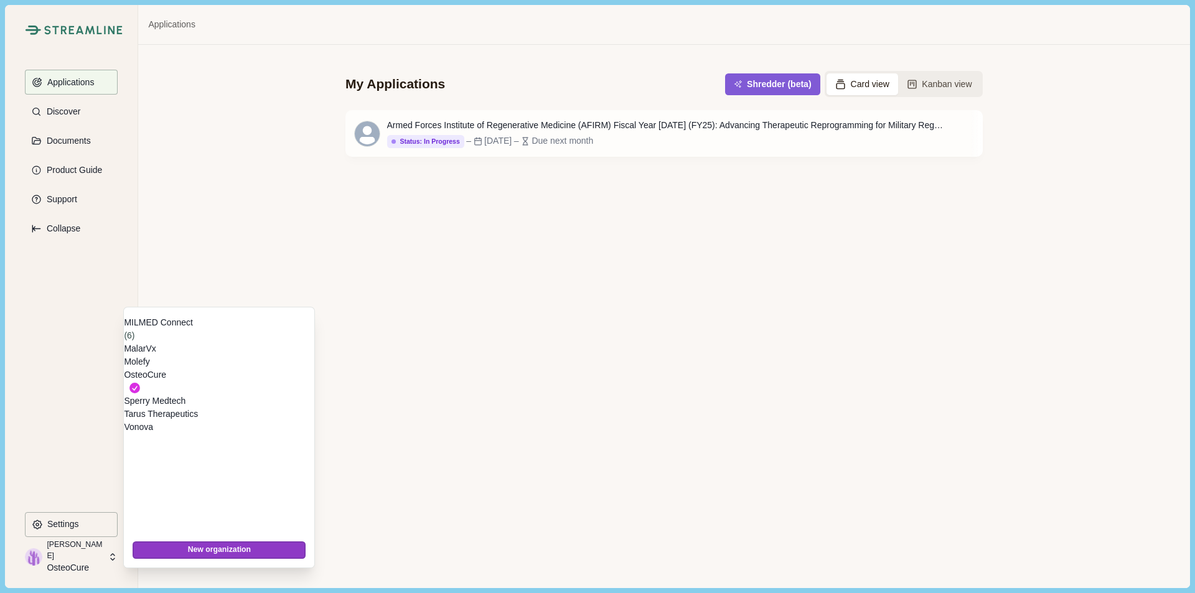 The height and width of the screenshot is (593, 1195). What do you see at coordinates (219, 335) in the screenshot?
I see `div: ( 6 )` at bounding box center [219, 335].